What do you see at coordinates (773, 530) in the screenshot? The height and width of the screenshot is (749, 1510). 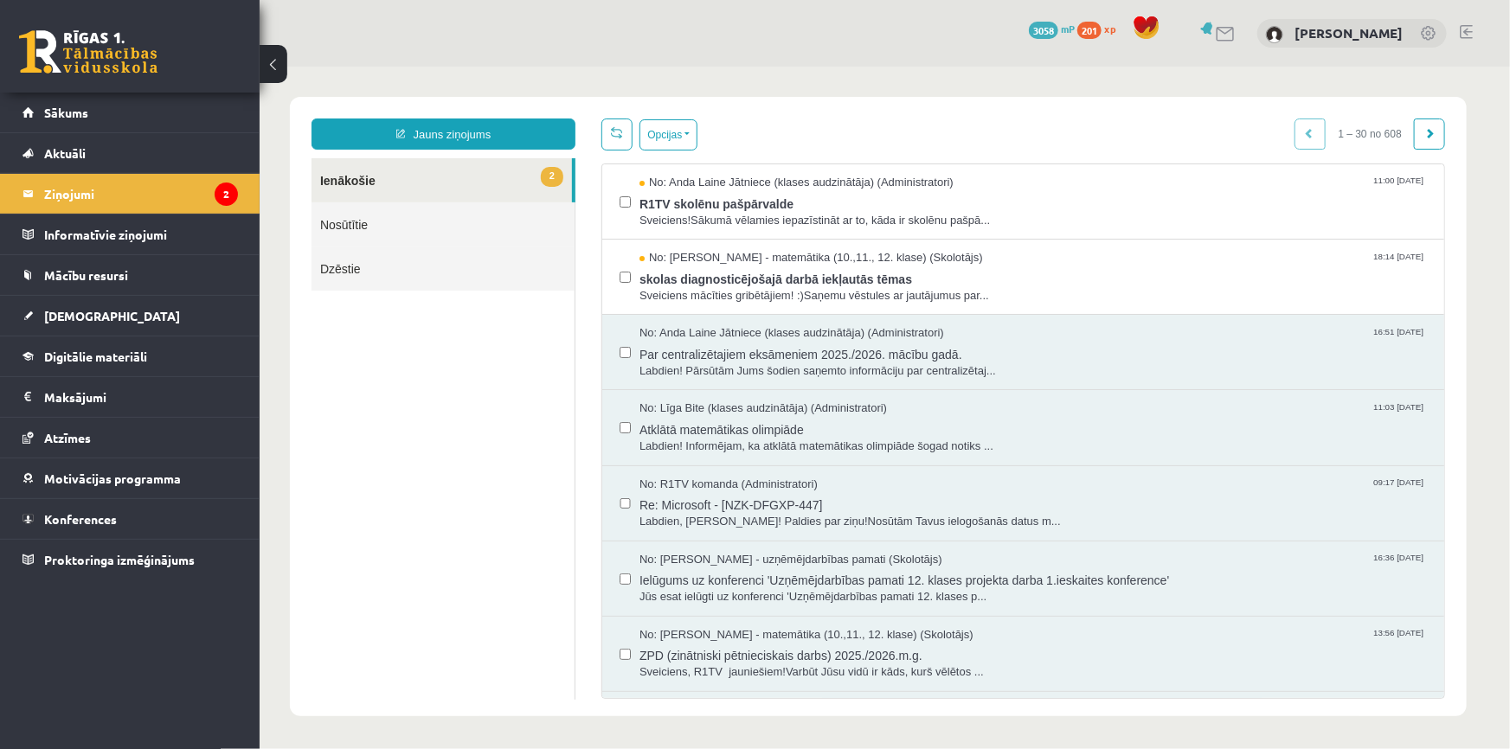 I see `span: Jūs esat ielūgti uz konferenci 'Uzņēmējdarbības pamati 12. klases p...` at bounding box center [773, 530].